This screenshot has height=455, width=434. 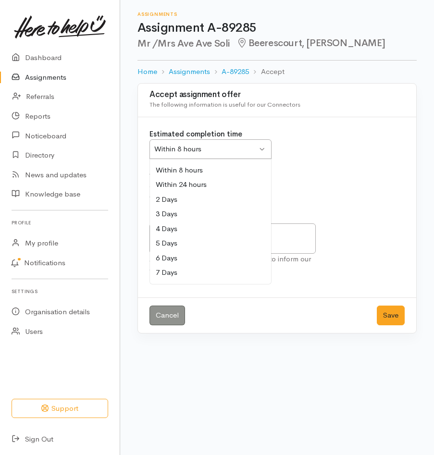 I want to click on div: Within 24 hours, so click(x=211, y=185).